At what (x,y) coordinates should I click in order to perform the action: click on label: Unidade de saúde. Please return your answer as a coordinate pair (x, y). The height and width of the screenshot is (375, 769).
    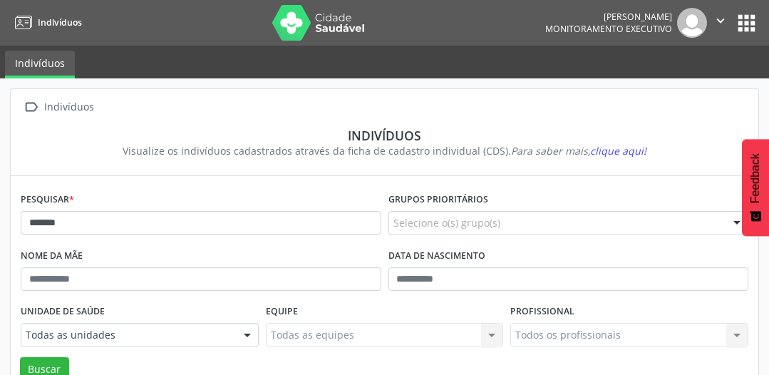
    Looking at the image, I should click on (63, 311).